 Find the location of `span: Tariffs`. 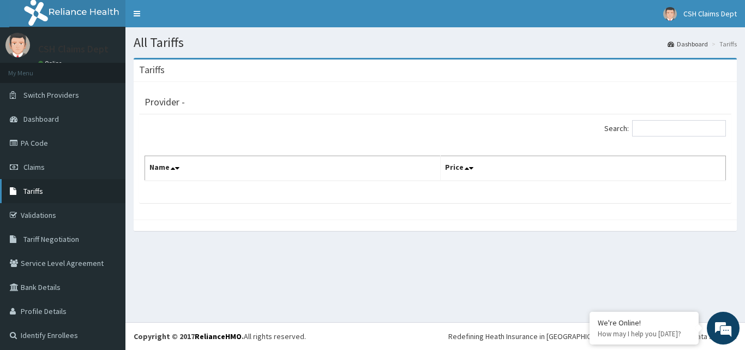

span: Tariffs is located at coordinates (33, 191).